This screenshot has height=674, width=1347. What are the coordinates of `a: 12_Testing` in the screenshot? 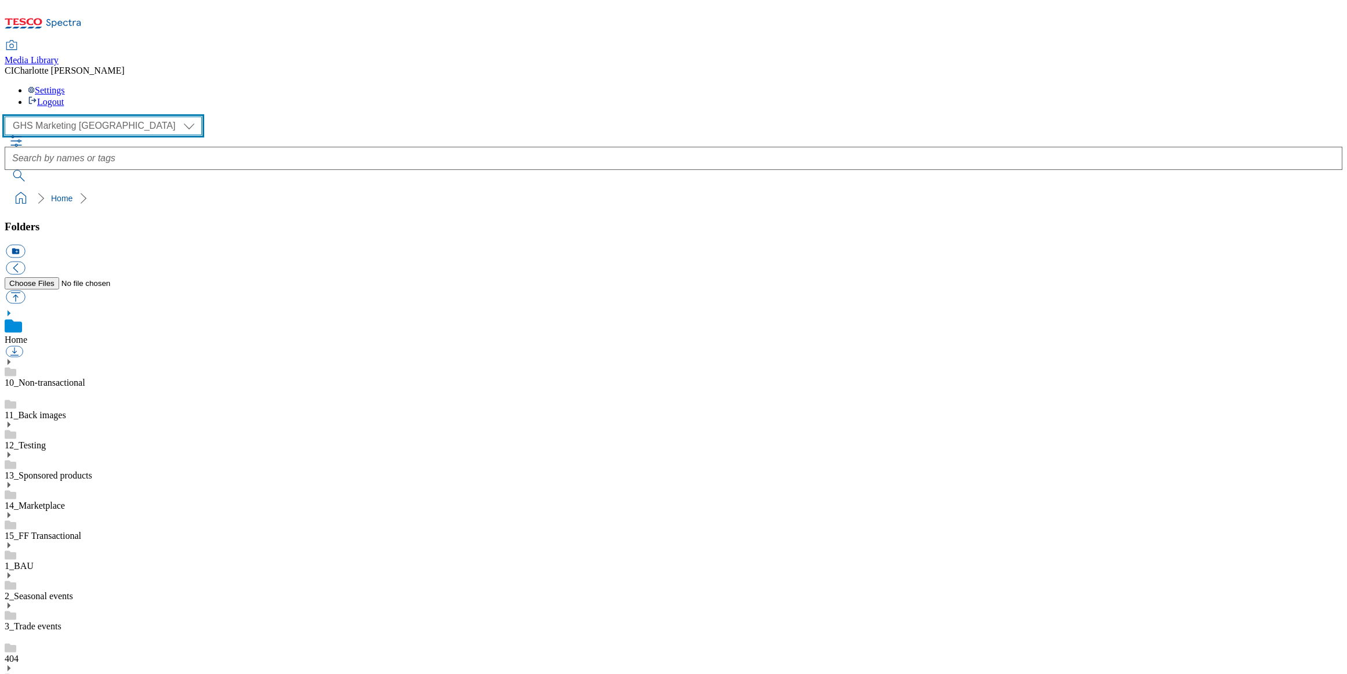 It's located at (25, 445).